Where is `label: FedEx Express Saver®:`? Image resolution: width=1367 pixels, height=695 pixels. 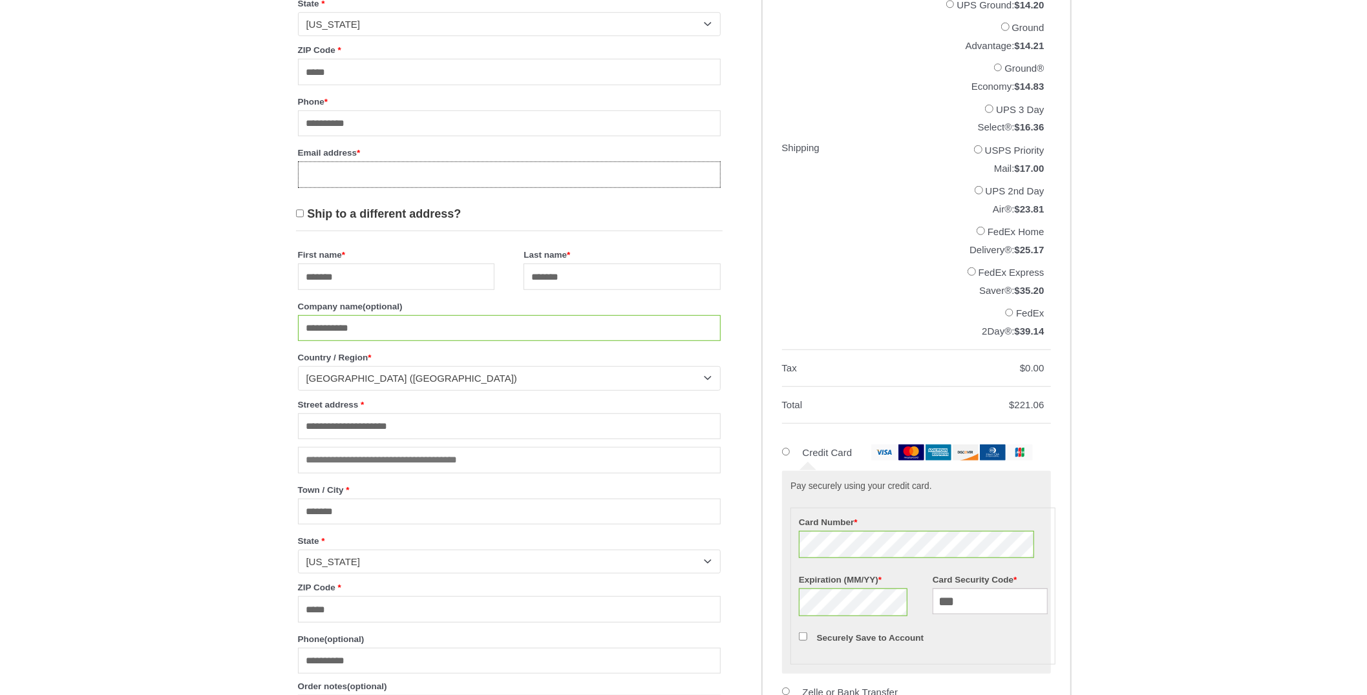
label: FedEx Express Saver®: is located at coordinates (1011, 281).